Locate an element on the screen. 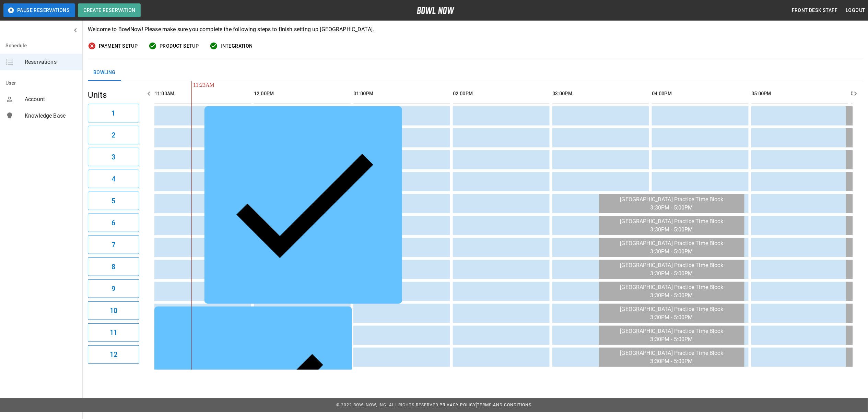 This screenshot has height=419, width=868. span: Integration is located at coordinates (236, 46).